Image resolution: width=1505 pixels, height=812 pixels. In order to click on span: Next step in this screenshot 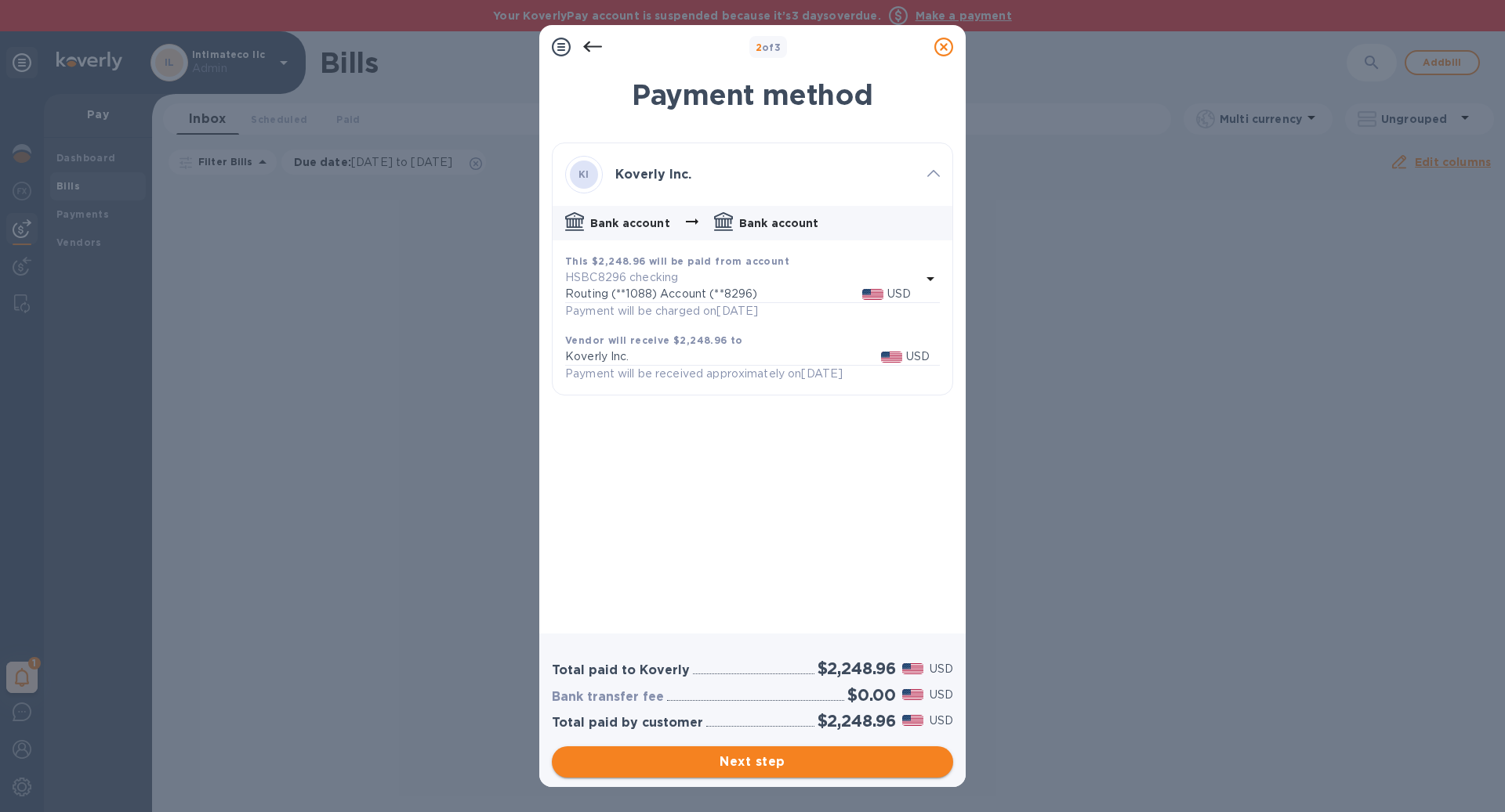, I will do `click(752, 762)`.